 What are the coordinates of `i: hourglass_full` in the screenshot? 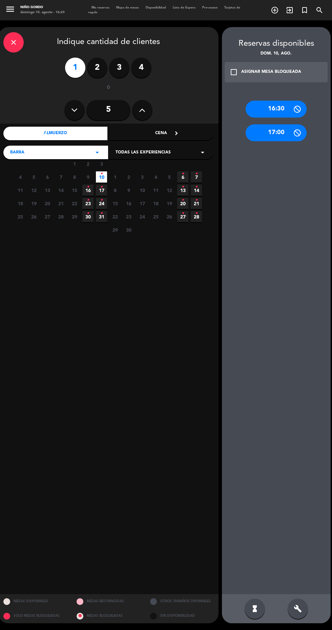 It's located at (255, 609).